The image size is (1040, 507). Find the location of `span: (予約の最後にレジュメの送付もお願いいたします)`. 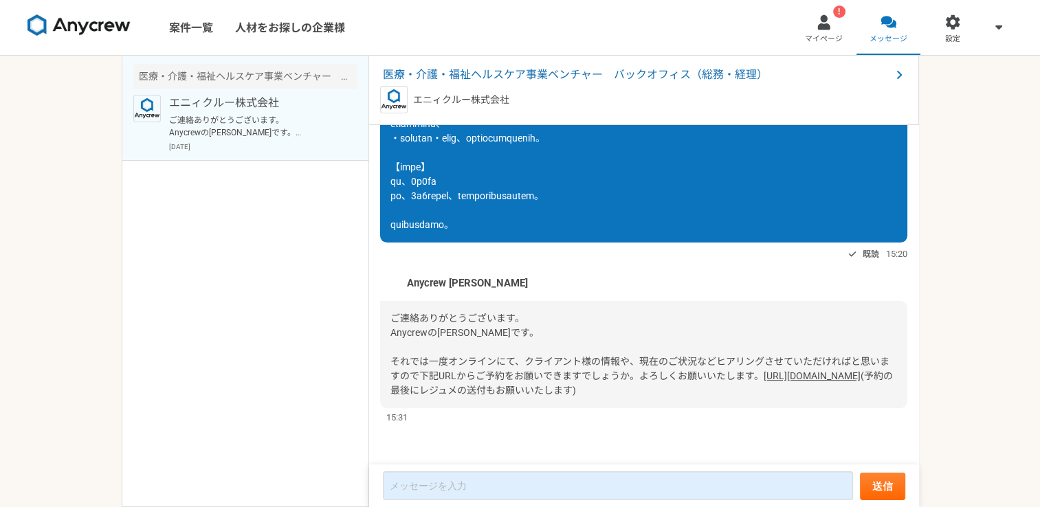

span: (予約の最後にレジュメの送付もお願いいたします) is located at coordinates (641, 383).